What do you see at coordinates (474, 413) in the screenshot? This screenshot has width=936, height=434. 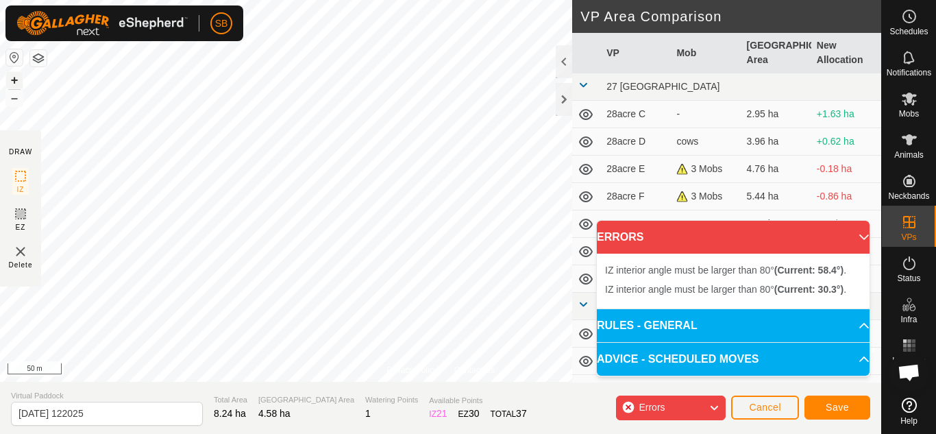 I see `span: 30` at bounding box center [474, 413].